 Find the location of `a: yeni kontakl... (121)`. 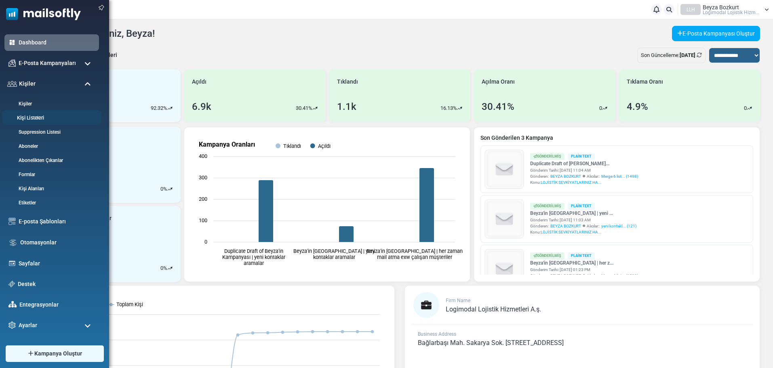

a: yeni kontakl... (121) is located at coordinates (618, 226).